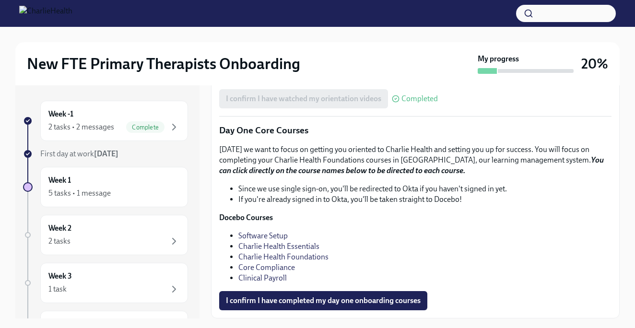  Describe the element at coordinates (145, 127) in the screenshot. I see `span: Complete` at that location.